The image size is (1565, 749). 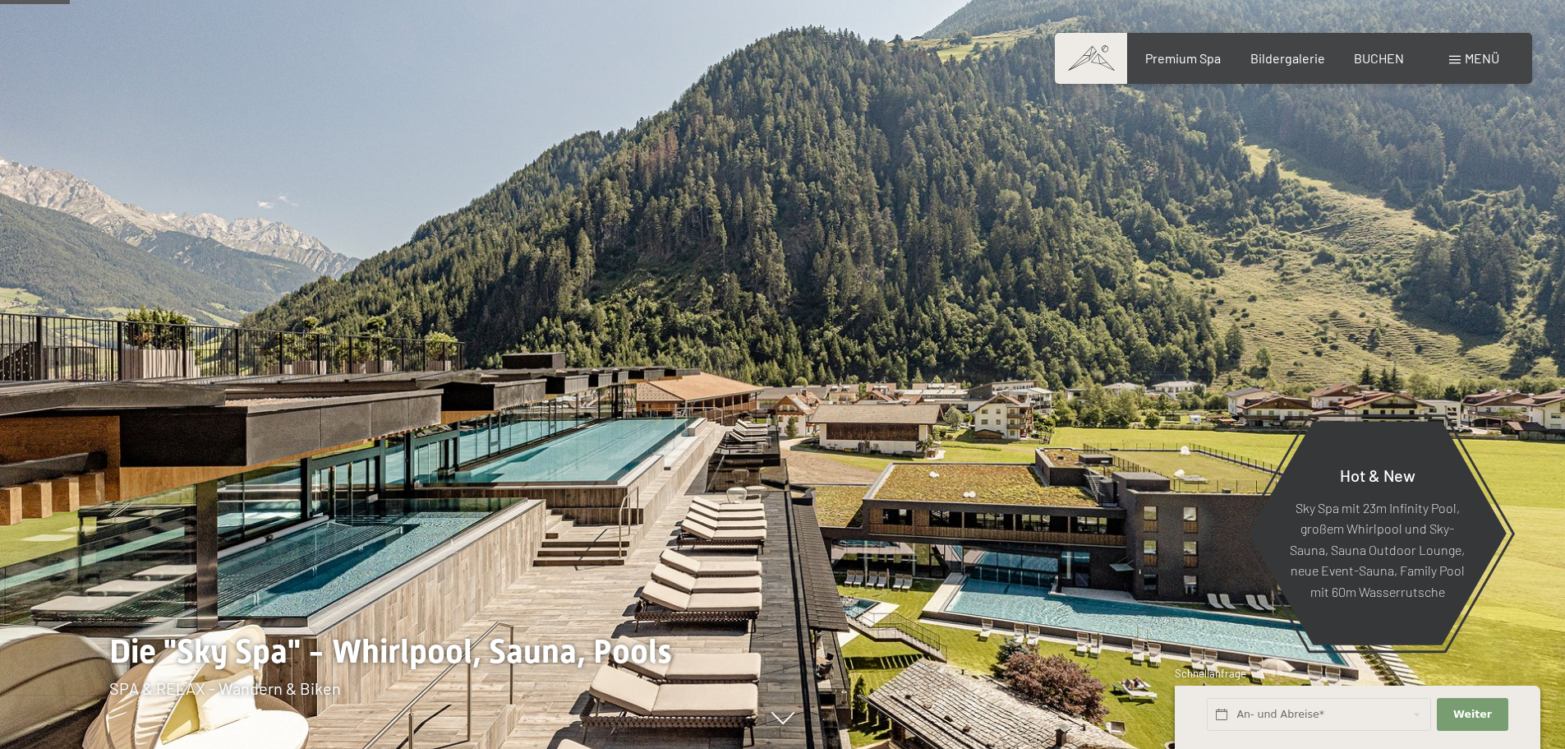 I want to click on span: Premium Spa, so click(x=1183, y=58).